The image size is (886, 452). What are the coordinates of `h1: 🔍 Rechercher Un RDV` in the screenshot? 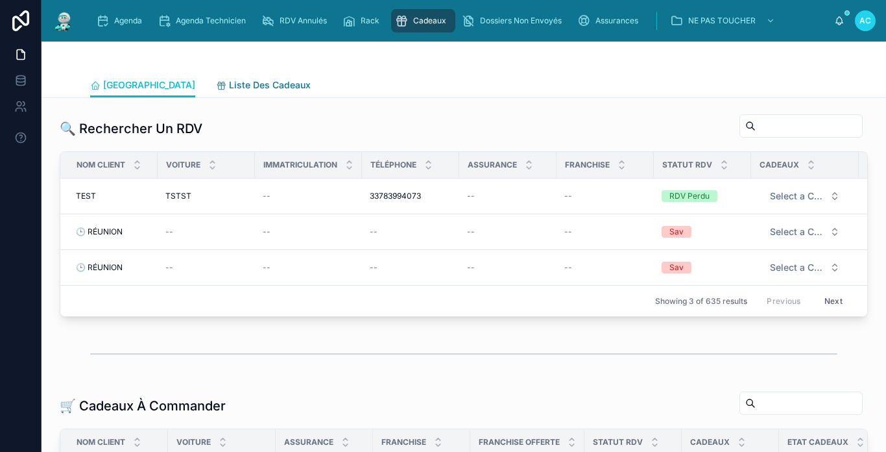 It's located at (131, 128).